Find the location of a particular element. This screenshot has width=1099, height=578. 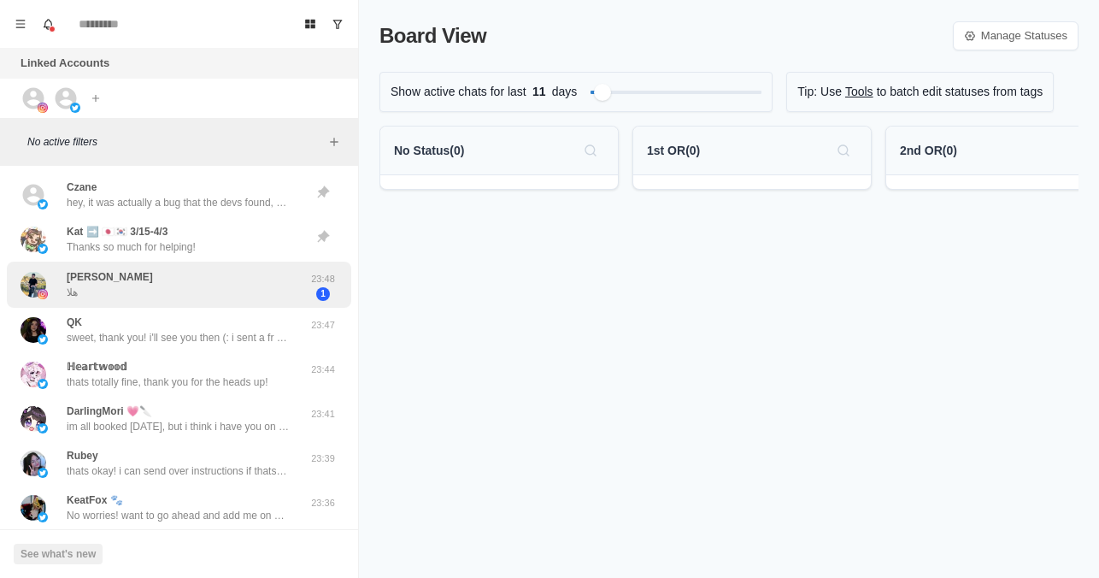

p: sweet, thank you! i'll see you then (: i sent a fr on discord too is located at coordinates (178, 338).